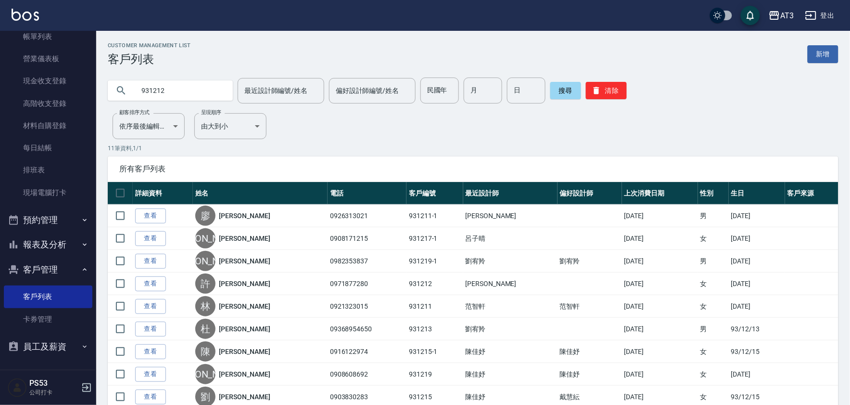  I want to click on a: 材料自購登錄, so click(48, 126).